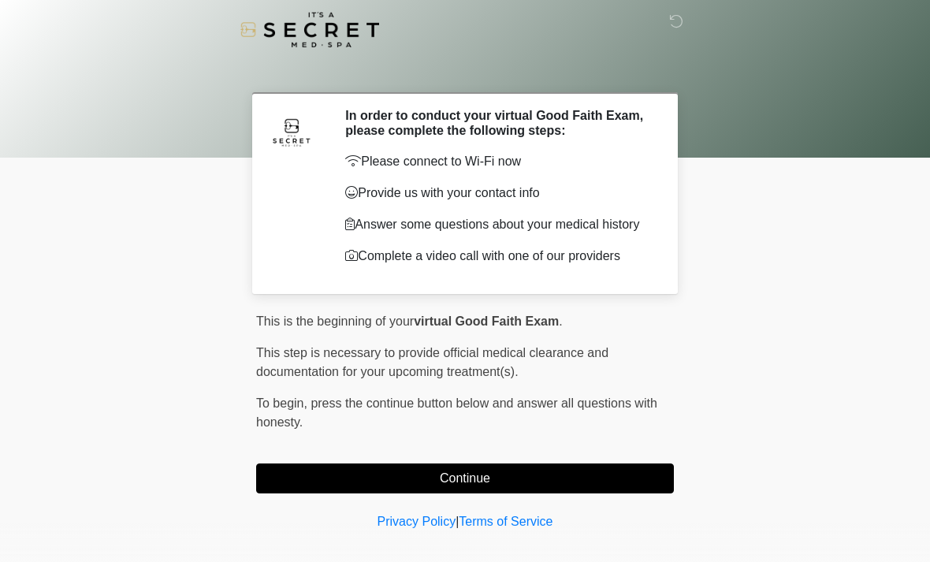 Image resolution: width=930 pixels, height=562 pixels. Describe the element at coordinates (486, 321) in the screenshot. I see `strong: virtual Good Faith Exam` at that location.